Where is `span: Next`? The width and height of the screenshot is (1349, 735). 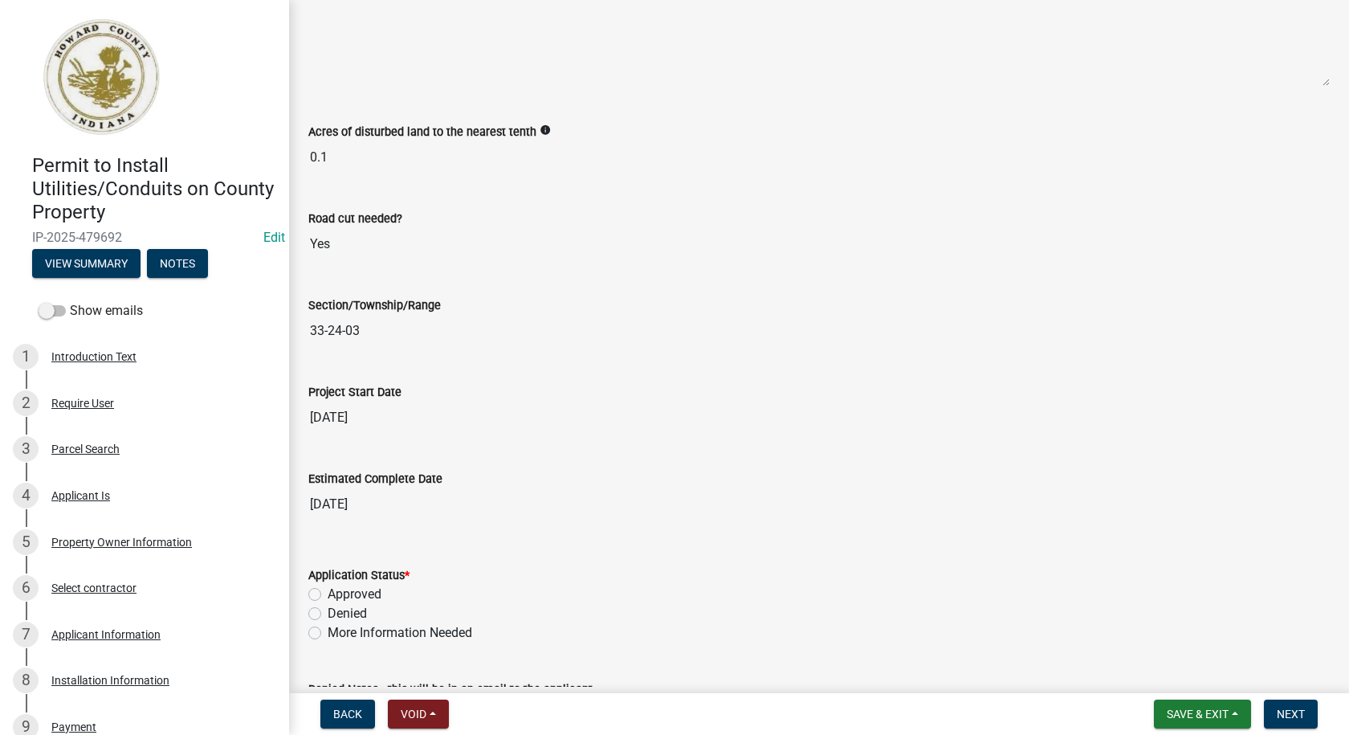 span: Next is located at coordinates (1291, 714).